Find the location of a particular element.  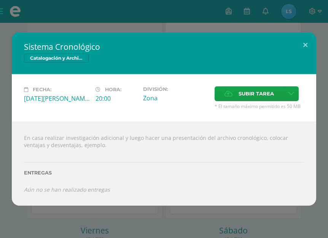

span: Hora: is located at coordinates (113, 89).